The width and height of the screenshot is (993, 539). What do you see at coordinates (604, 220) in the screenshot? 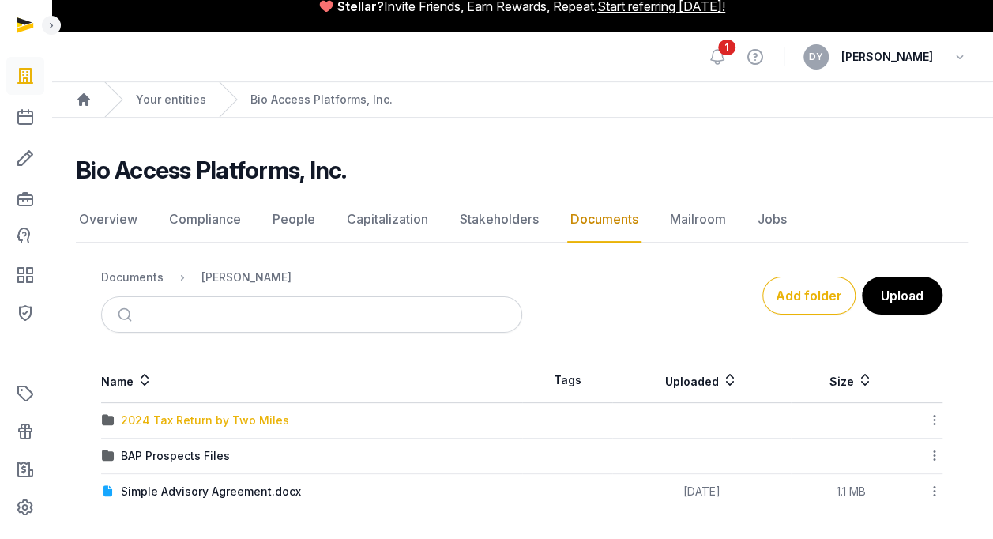
I see `a: Documents` at bounding box center [604, 220].